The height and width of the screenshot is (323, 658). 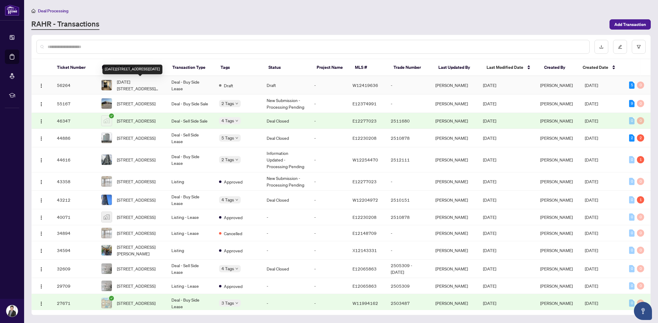 What do you see at coordinates (191, 121) in the screenshot?
I see `td: Deal - Sell Side Sale` at bounding box center [191, 121].